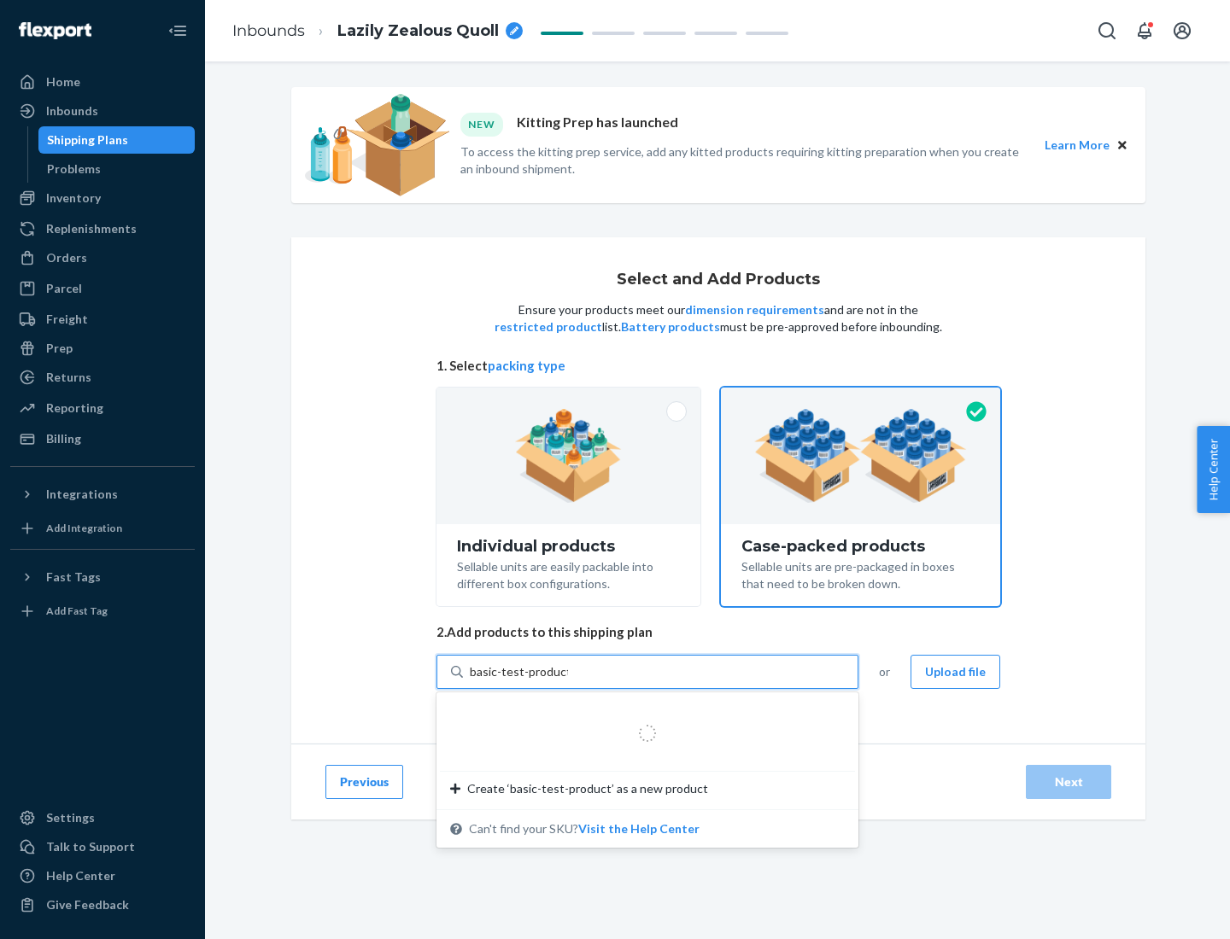 The width and height of the screenshot is (1230, 939). I want to click on a: Replenishments, so click(102, 229).